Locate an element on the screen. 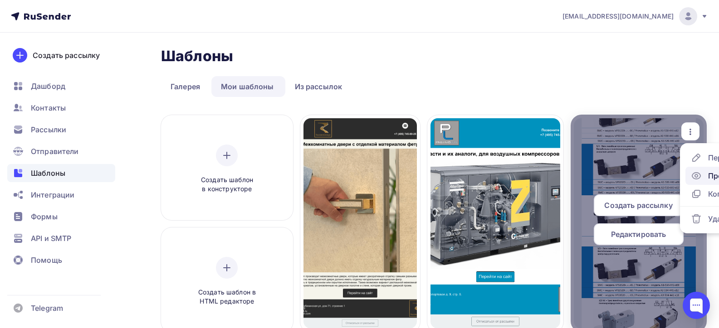 This screenshot has width=719, height=328. a: Галерея is located at coordinates (185, 87).